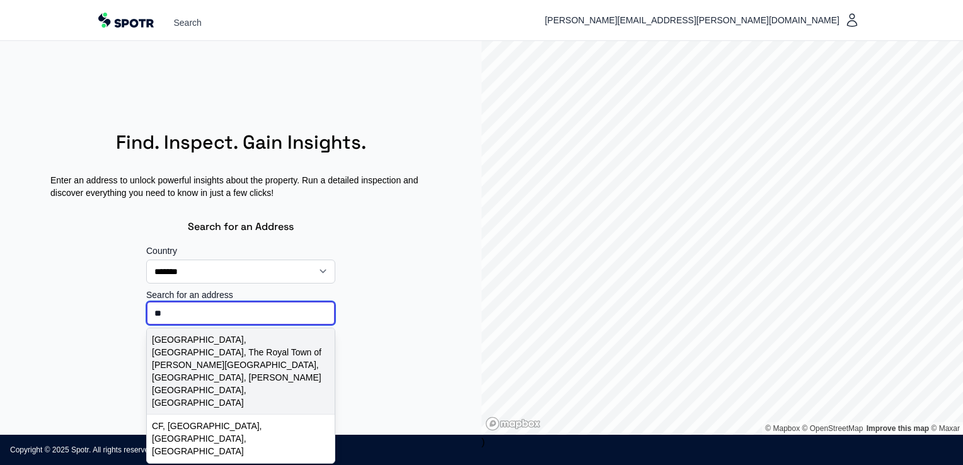  I want to click on h3: Search for an Address, so click(241, 227).